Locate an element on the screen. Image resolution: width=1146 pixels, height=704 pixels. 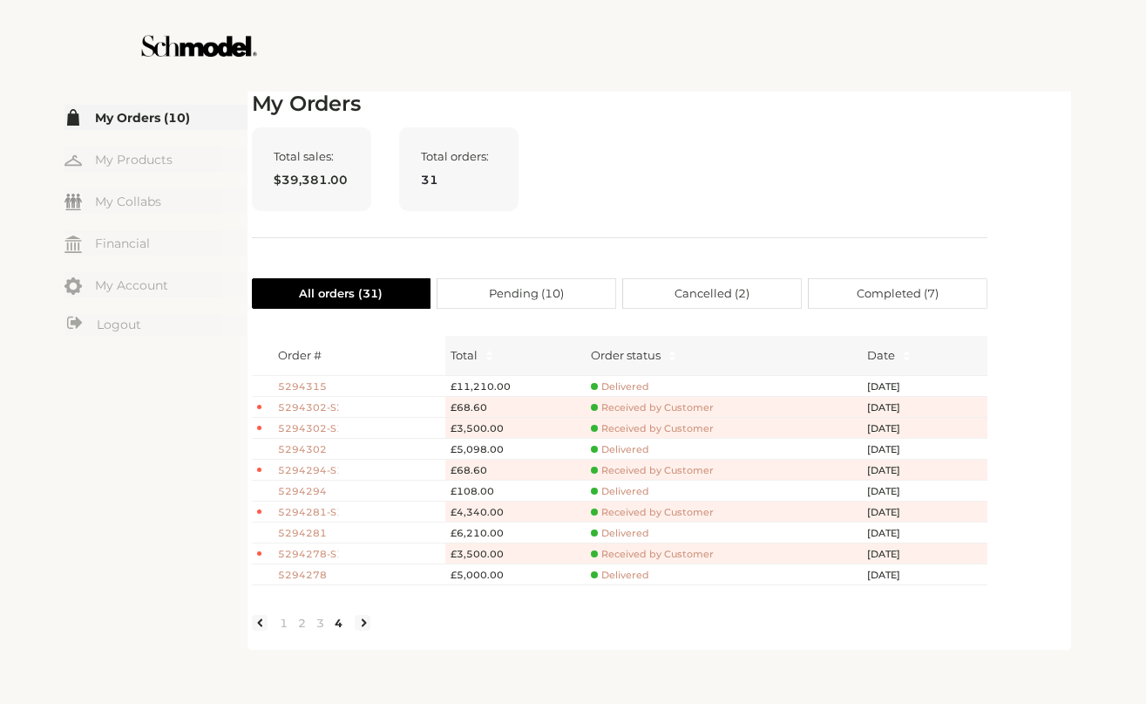
li: 3 is located at coordinates (320, 622).